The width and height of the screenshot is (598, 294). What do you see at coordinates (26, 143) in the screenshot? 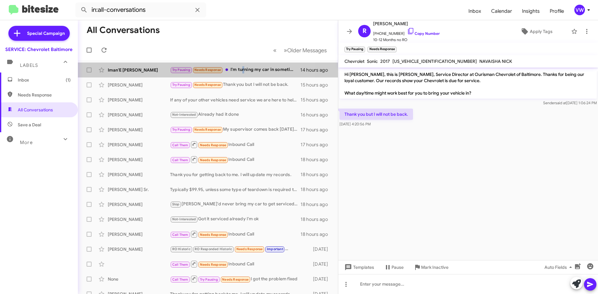
I see `span: More` at bounding box center [26, 143].